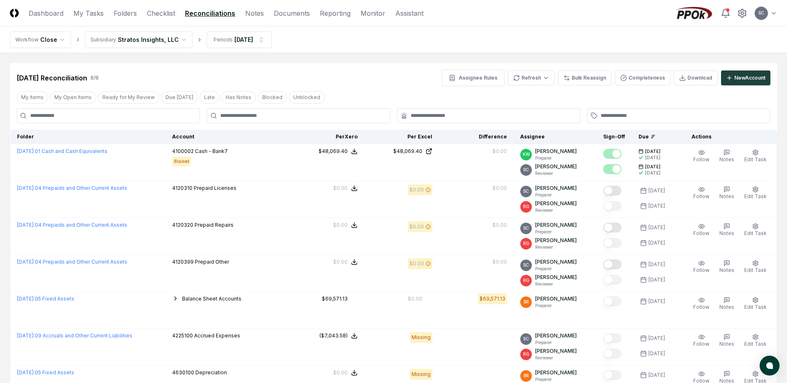 The width and height of the screenshot is (787, 383). What do you see at coordinates (125, 13) in the screenshot?
I see `a: Folders` at bounding box center [125, 13].